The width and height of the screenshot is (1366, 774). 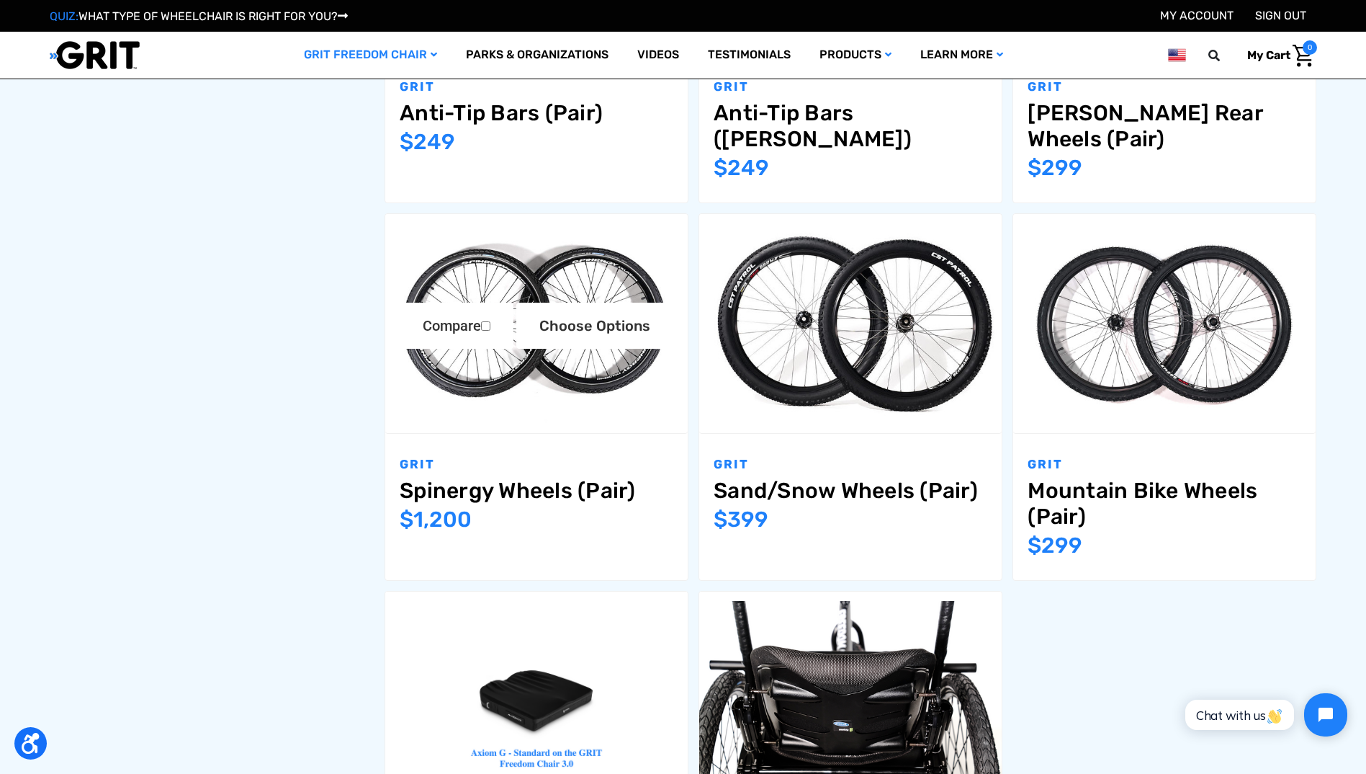 What do you see at coordinates (485, 326) in the screenshot?
I see `input: Compare` at bounding box center [485, 326].